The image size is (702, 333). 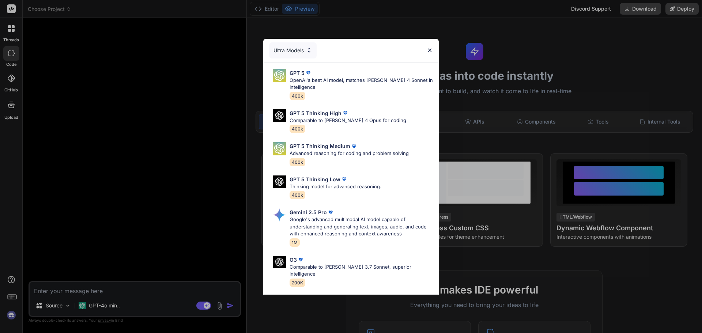 What do you see at coordinates (430, 50) in the screenshot?
I see `img: close` at bounding box center [430, 50].